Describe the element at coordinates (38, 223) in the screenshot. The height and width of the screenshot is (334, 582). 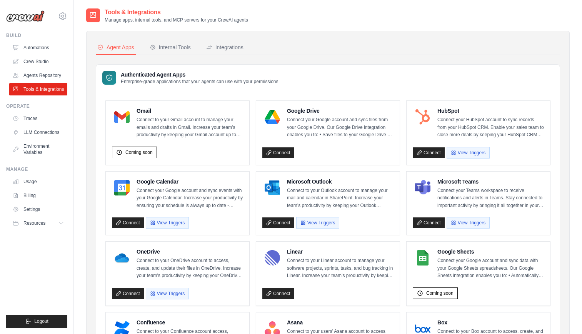
I see `button: Resources` at that location.